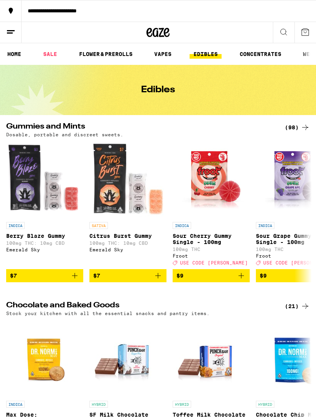  I want to click on h2: Gummies and Mints, so click(139, 127).